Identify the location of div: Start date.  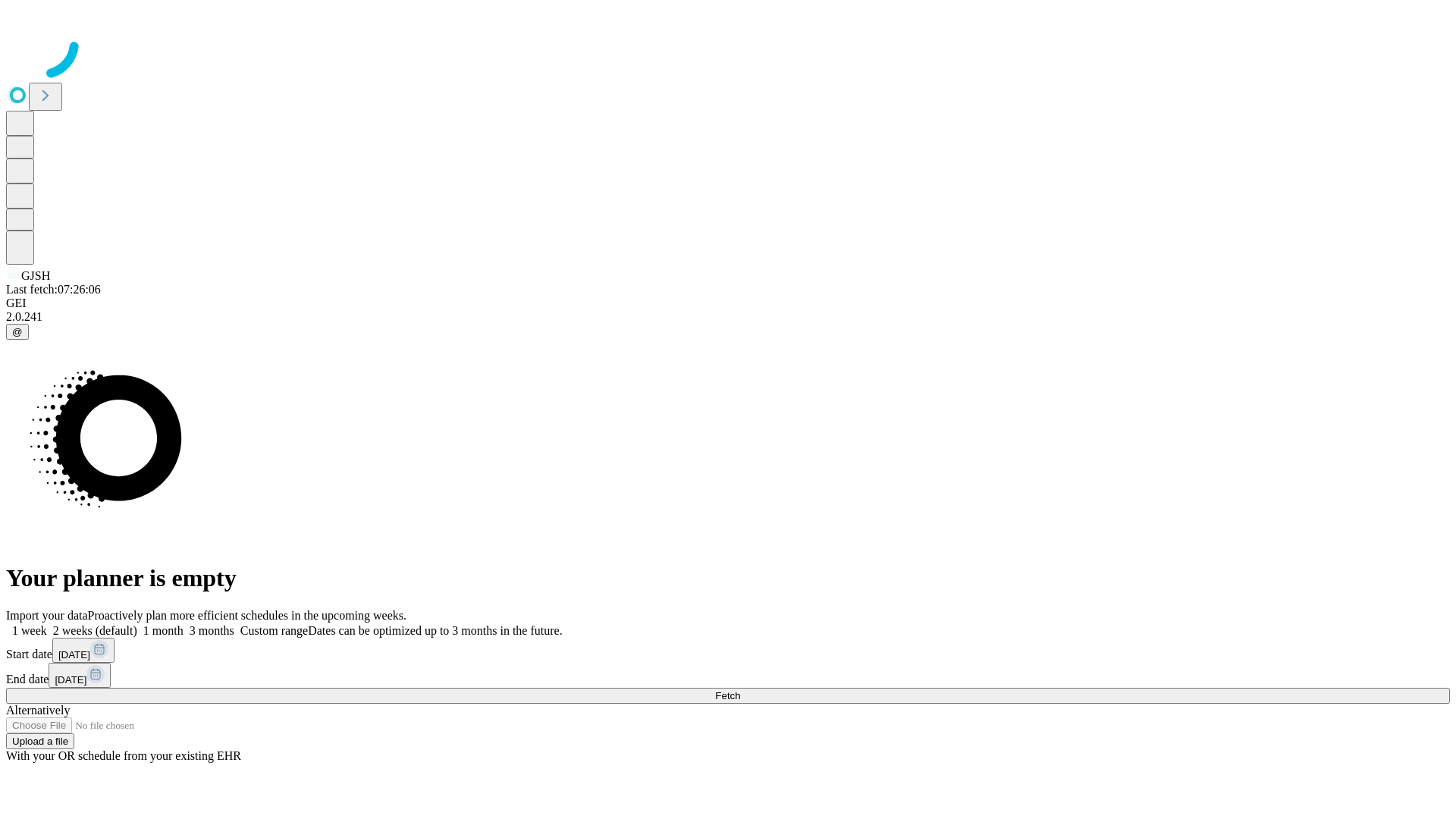
(728, 649).